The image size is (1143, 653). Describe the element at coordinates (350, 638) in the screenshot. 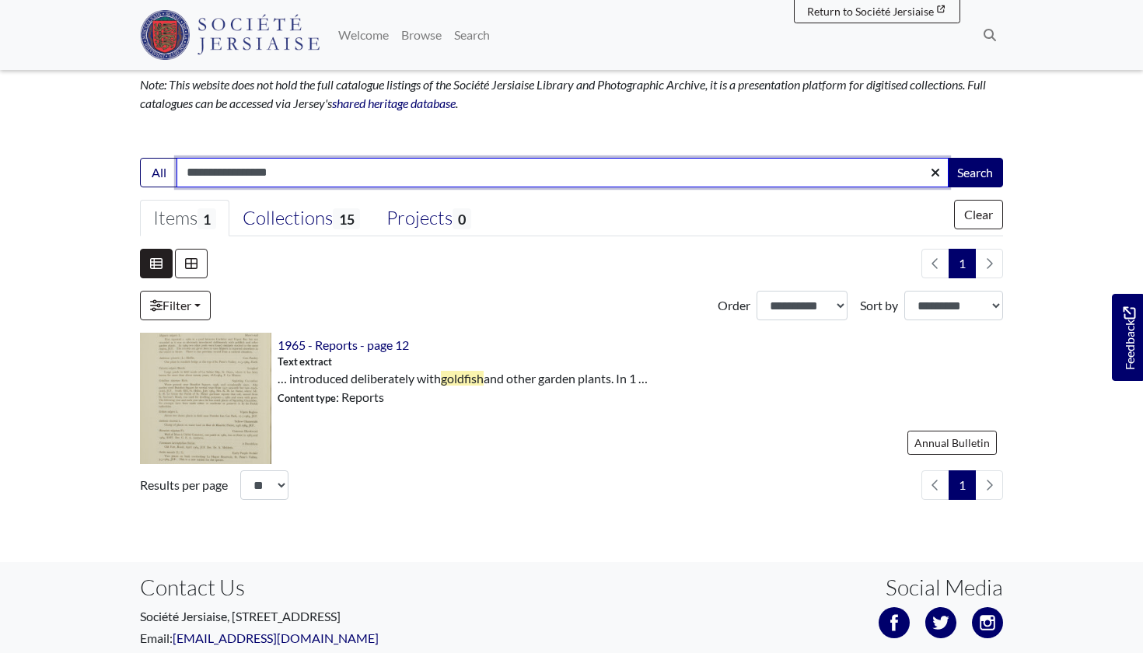

I see `p: Email:` at that location.